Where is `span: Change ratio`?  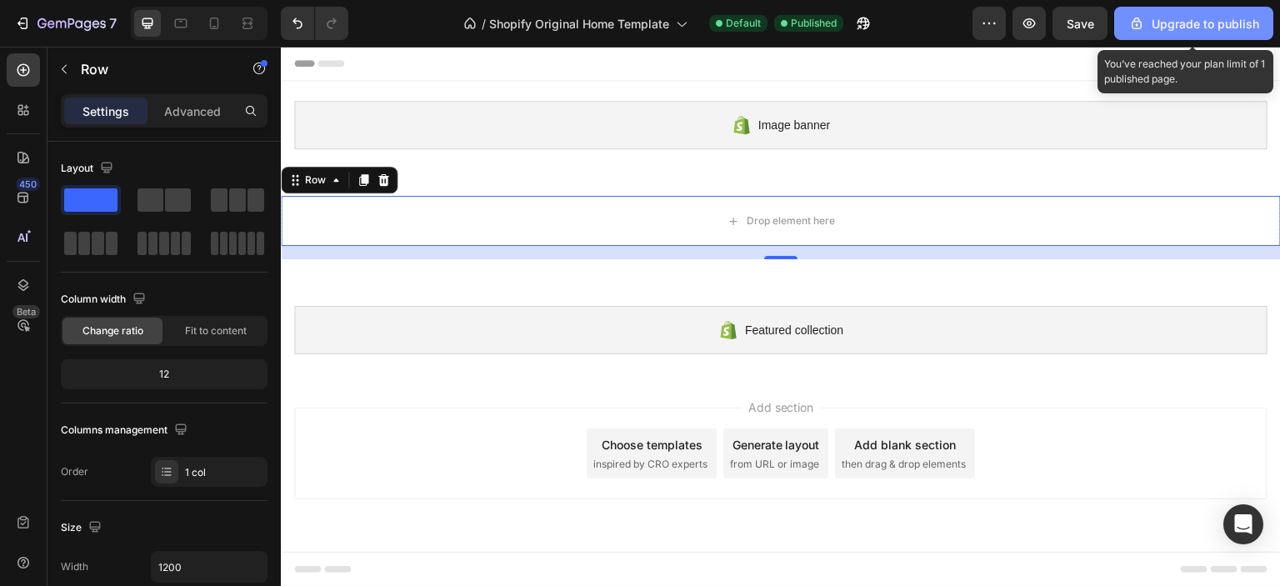 span: Change ratio is located at coordinates (113, 331).